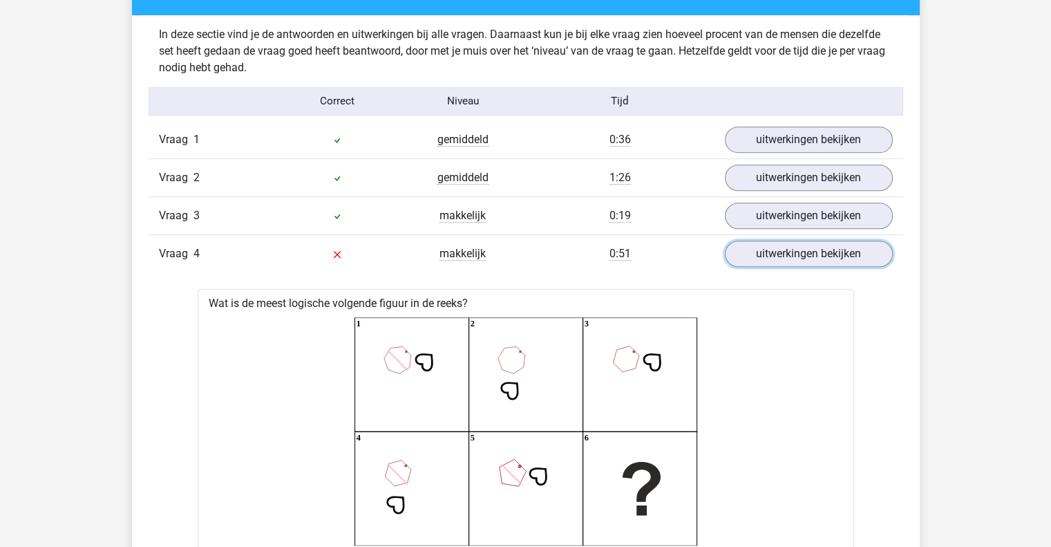  I want to click on div: Niveau, so click(463, 101).